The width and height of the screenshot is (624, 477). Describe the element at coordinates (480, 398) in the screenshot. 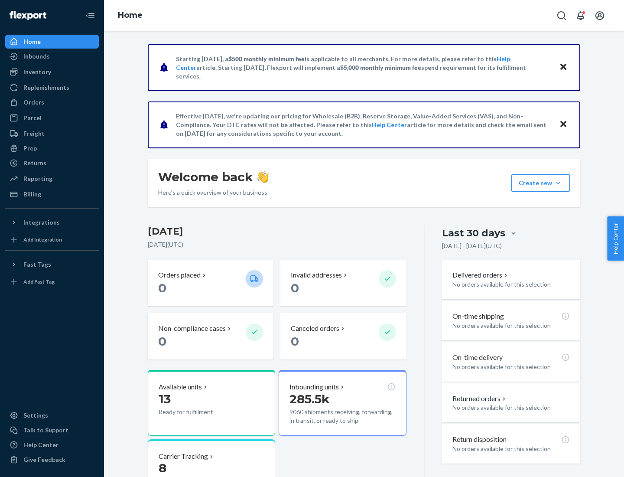

I see `p: Returned orders` at that location.